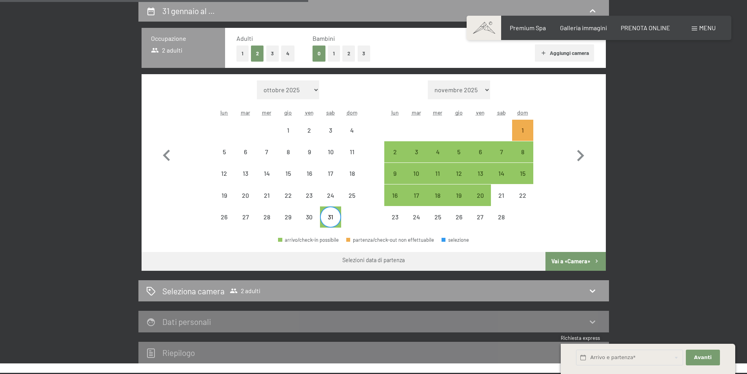 This screenshot has height=374, width=747. What do you see at coordinates (331, 224) in the screenshot?
I see `div: 31` at bounding box center [331, 224].